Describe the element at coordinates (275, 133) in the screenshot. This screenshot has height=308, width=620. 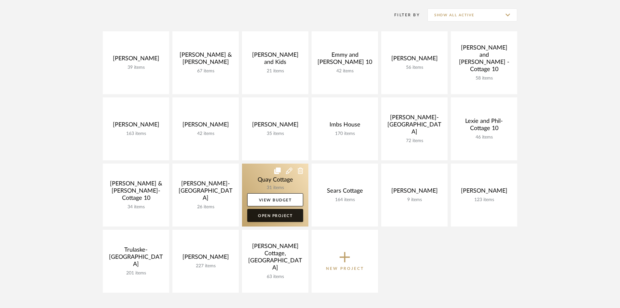
I see `div: 35 items` at that location.